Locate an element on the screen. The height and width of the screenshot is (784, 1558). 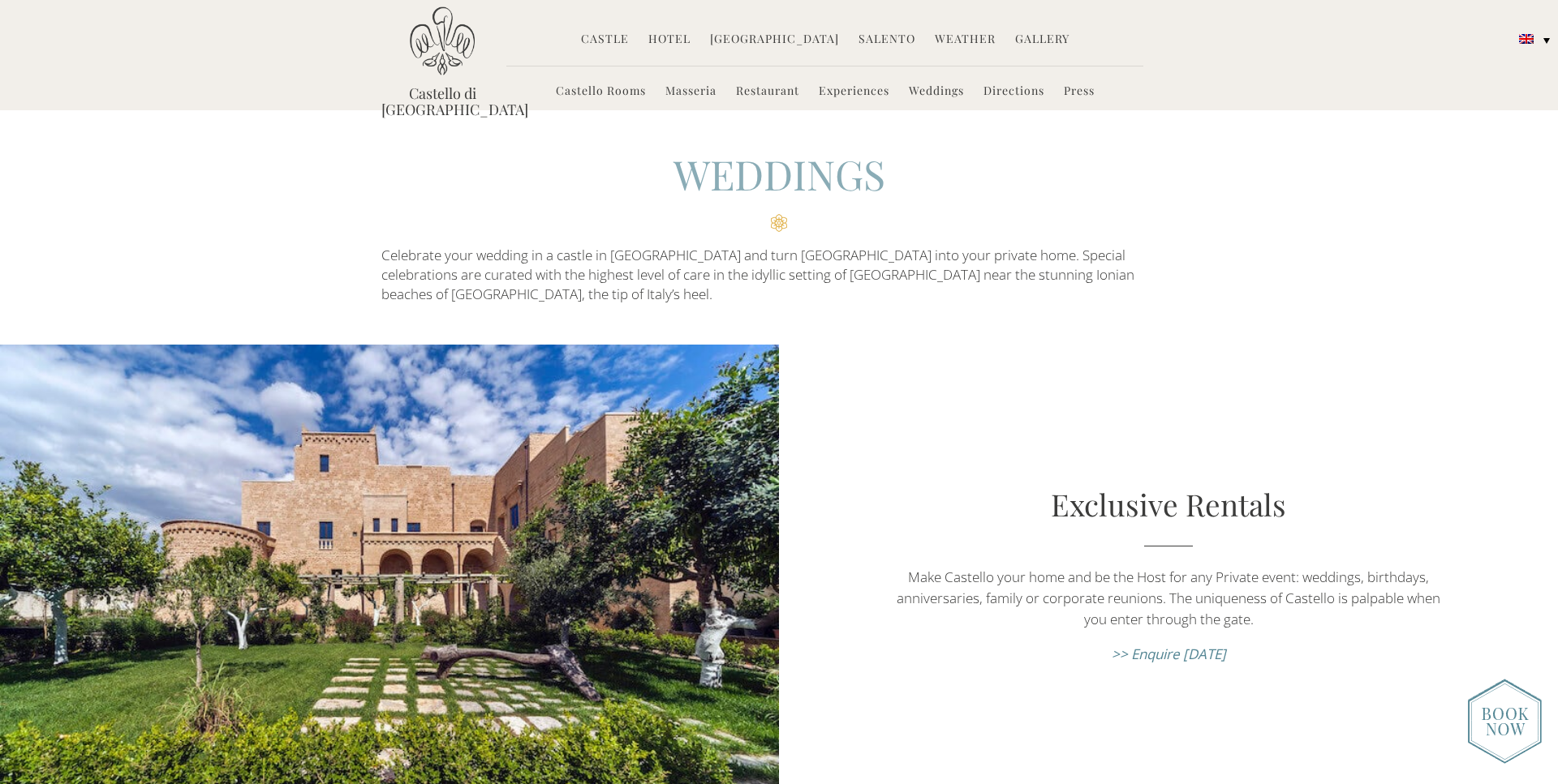
a: Hotel is located at coordinates (670, 40).